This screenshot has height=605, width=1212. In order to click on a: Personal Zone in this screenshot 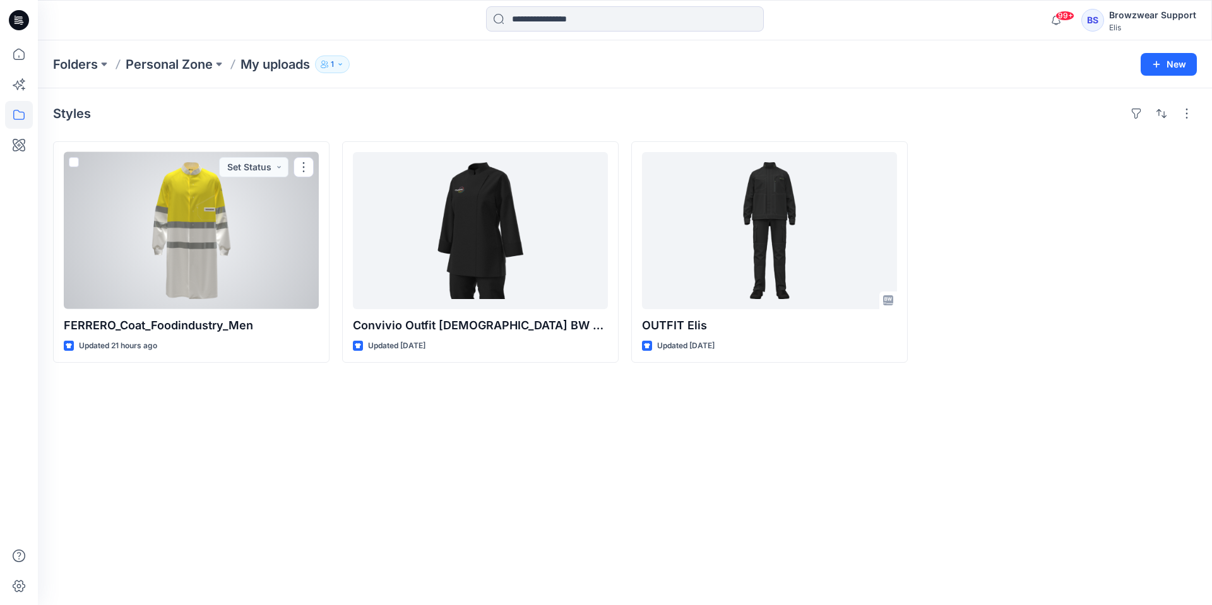, I will do `click(169, 64)`.